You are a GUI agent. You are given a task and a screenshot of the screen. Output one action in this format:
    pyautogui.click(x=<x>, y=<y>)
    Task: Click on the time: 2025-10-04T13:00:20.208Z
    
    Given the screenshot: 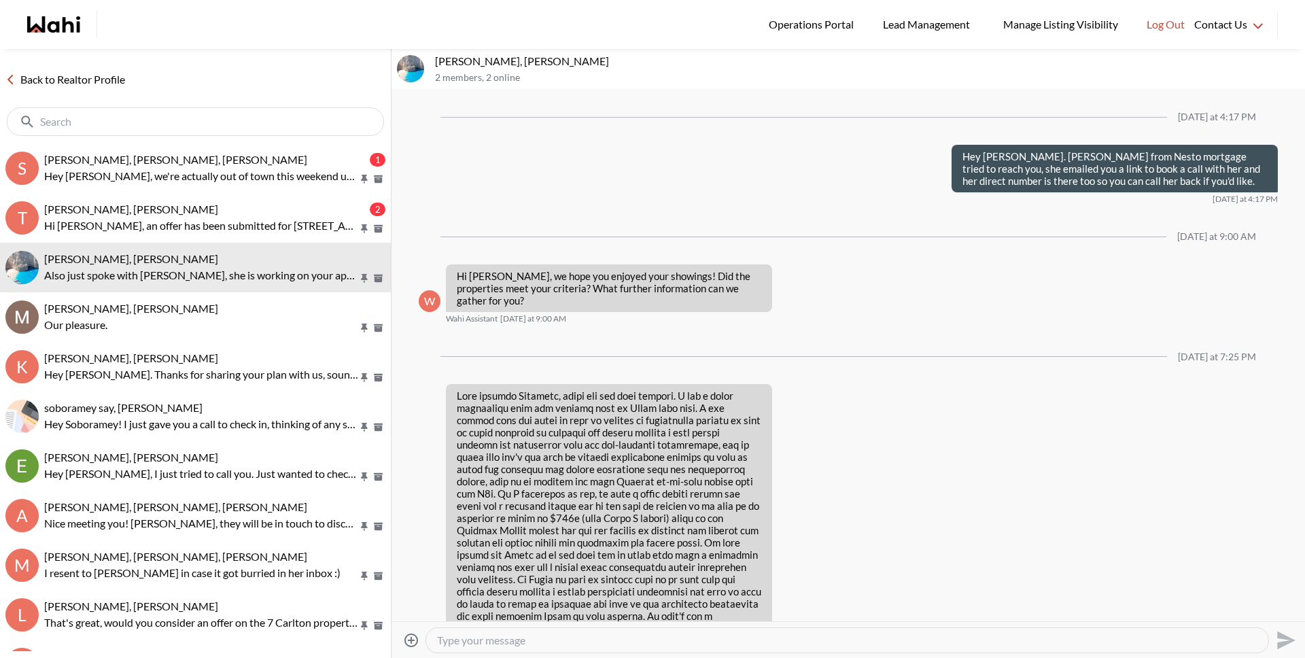 What is the action you would take?
    pyautogui.click(x=533, y=319)
    